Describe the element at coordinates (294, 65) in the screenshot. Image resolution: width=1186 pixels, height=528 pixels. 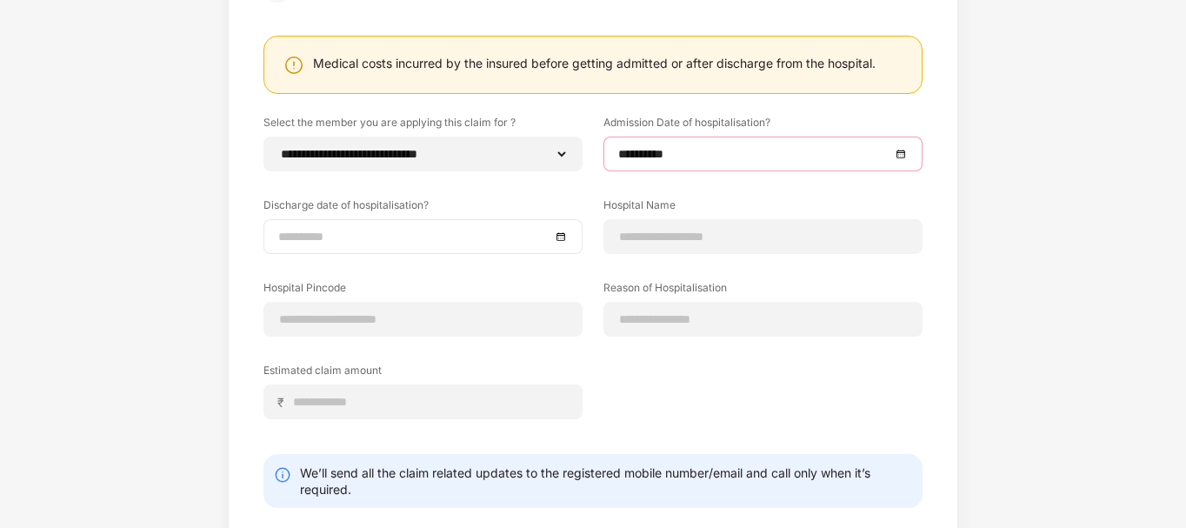
I see `img: svg+xml;base64,PHN2ZyBpZD0iV2FybmluZ18tXzI0eDI0IiBkYXRhLW5hbWU9Ildhcm5pbmcgLSAyNHgyNCIgeG1sbnM9Im...` at that location.